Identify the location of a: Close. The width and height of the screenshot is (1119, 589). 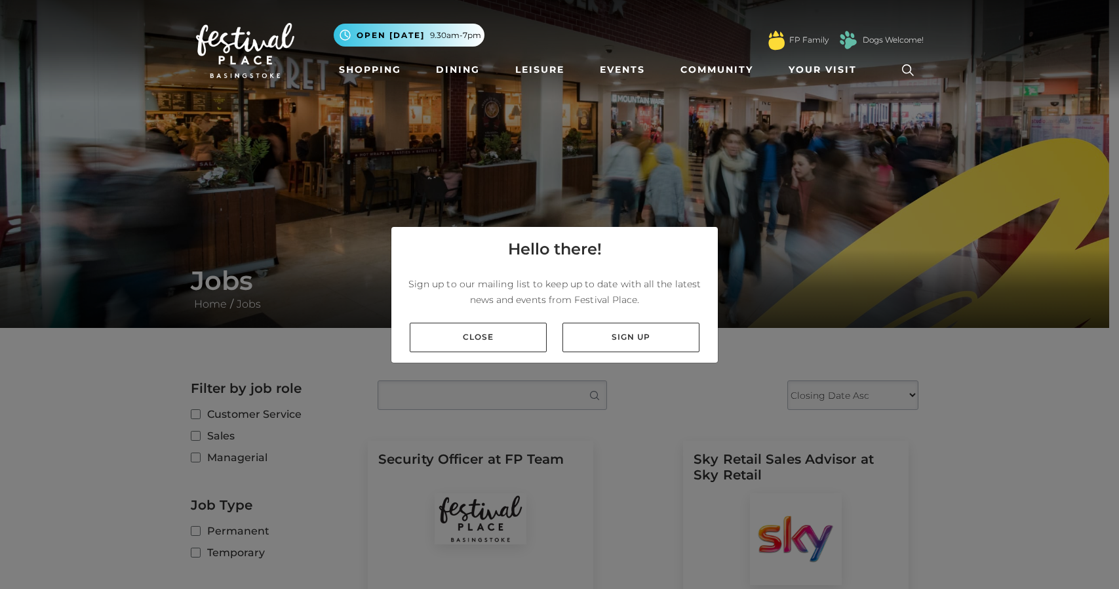
(478, 337).